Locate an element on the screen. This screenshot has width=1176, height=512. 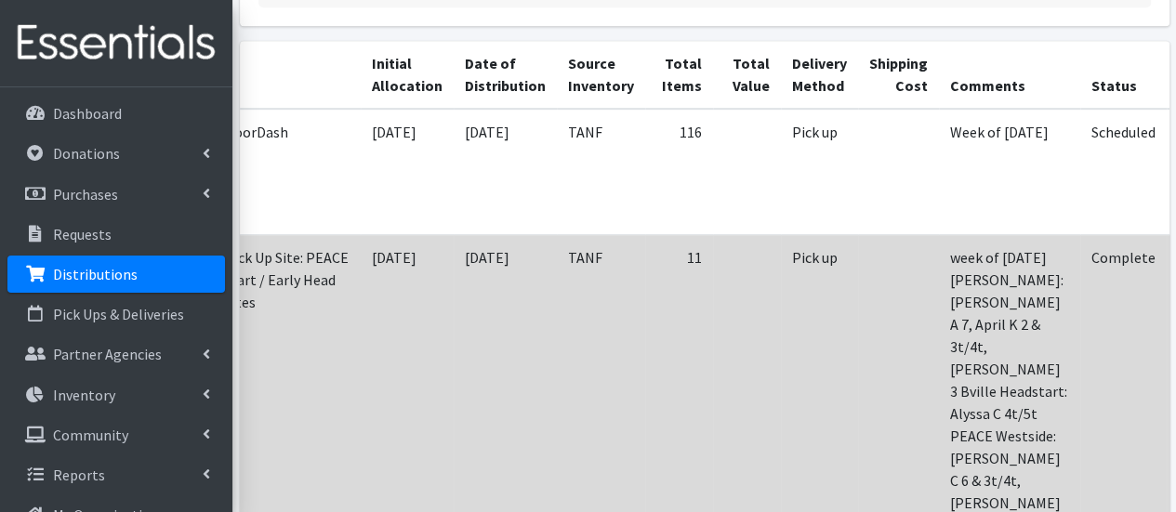
a: Distributions is located at coordinates (116, 274).